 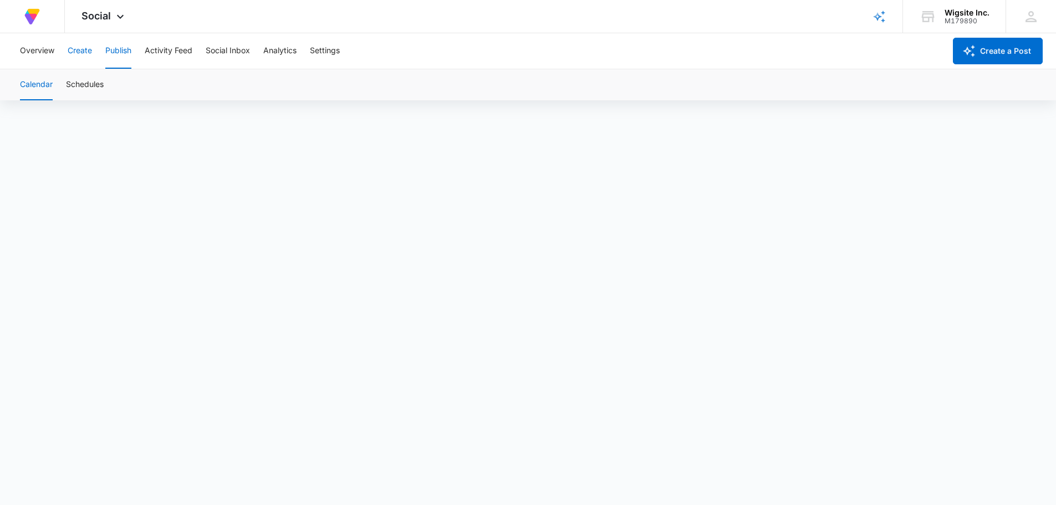 What do you see at coordinates (998, 51) in the screenshot?
I see `button: Create a Post` at bounding box center [998, 51].